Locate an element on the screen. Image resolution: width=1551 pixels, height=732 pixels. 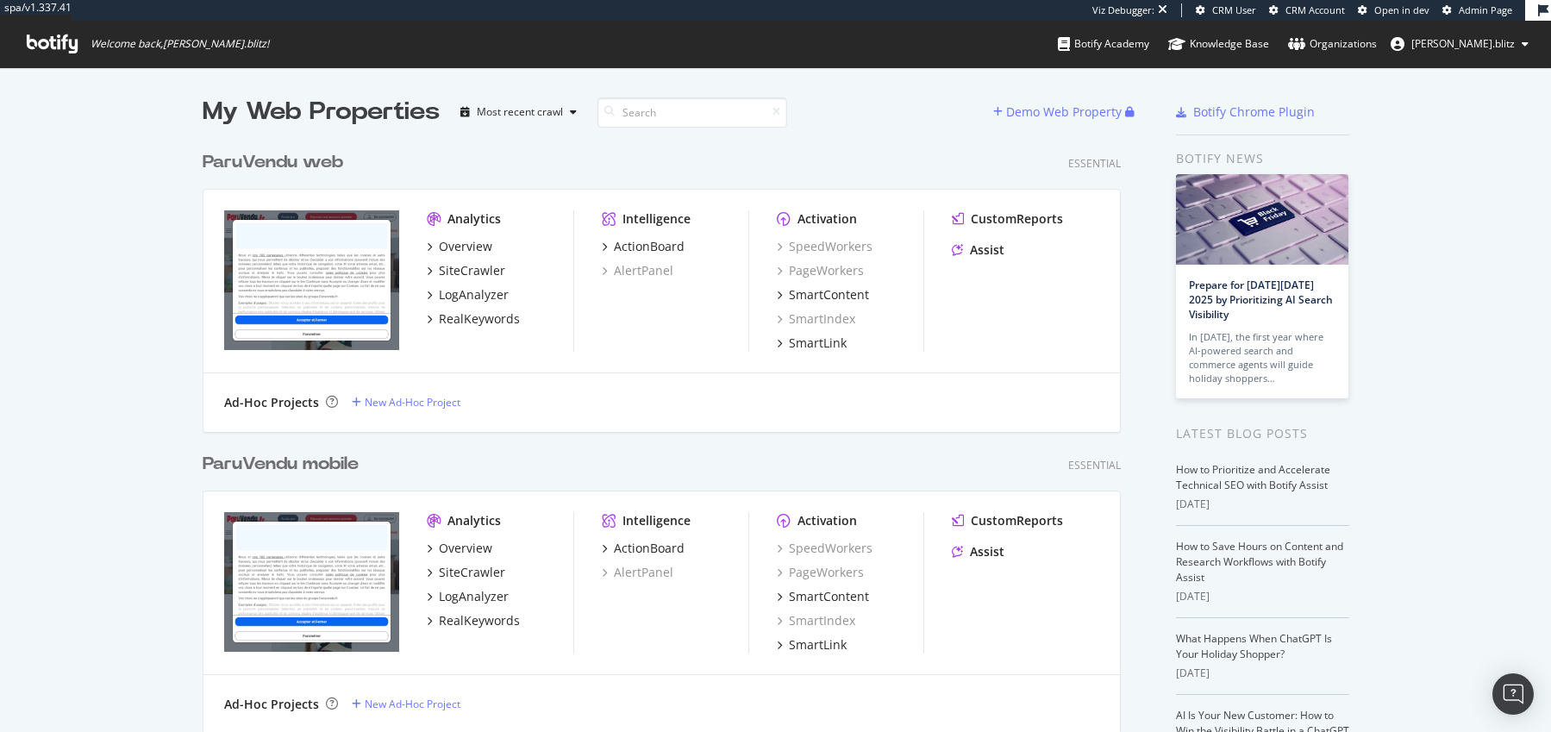
a: CRM User is located at coordinates (1226, 10).